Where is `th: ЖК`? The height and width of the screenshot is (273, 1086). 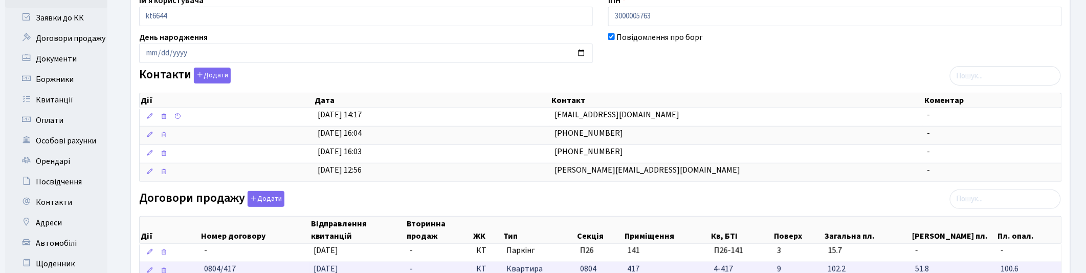 th: ЖК is located at coordinates (487, 230).